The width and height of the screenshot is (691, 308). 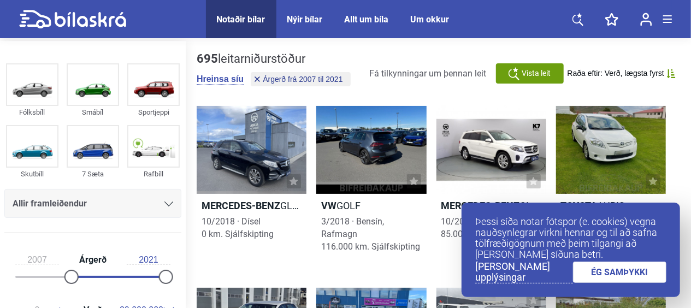 I want to click on p: Þessi síða notar fótspor (e. cookies) vegna nauðsynlegrar virkni hennar og til að safna tölfræðig..., so click(x=571, y=238).